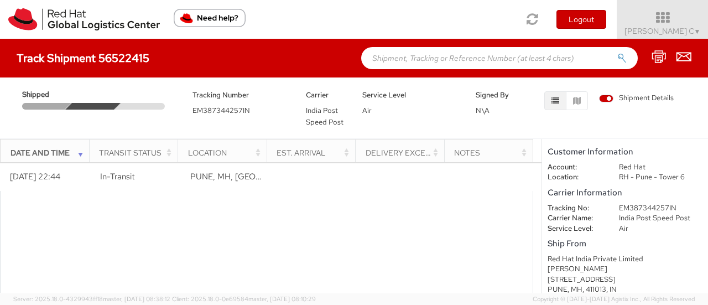 This screenshot has height=305, width=708. What do you see at coordinates (210, 18) in the screenshot?
I see `button: Need help?` at bounding box center [210, 18].